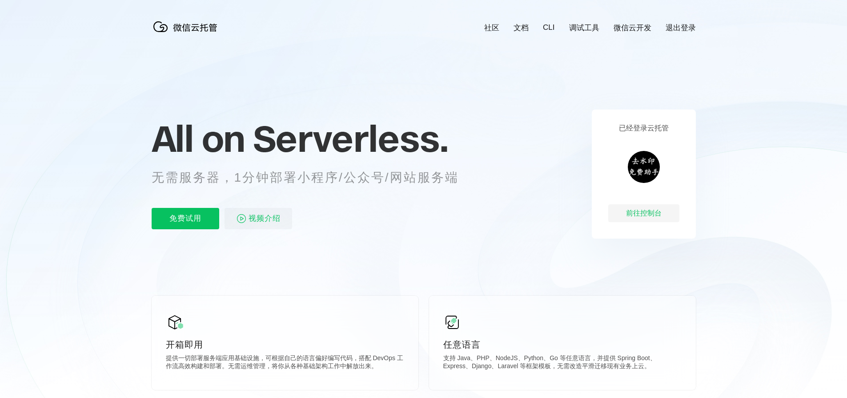  Describe the element at coordinates (187, 33) in the screenshot. I see `a: 微信云托管` at that location.